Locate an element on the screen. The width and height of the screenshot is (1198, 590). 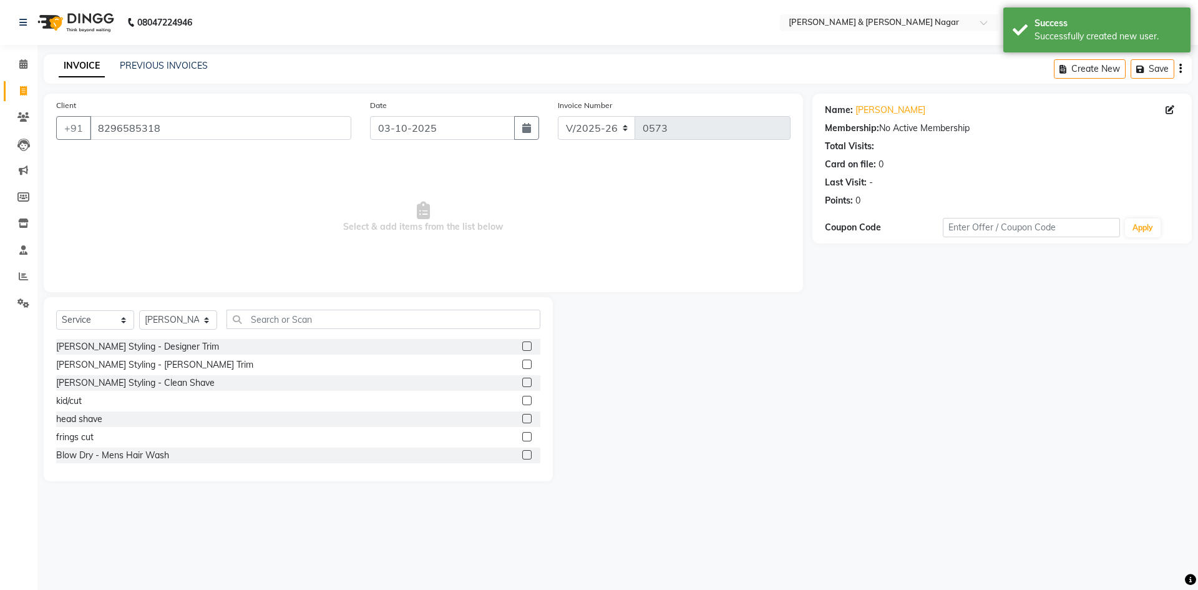
div: Last Visit: is located at coordinates (846, 182).